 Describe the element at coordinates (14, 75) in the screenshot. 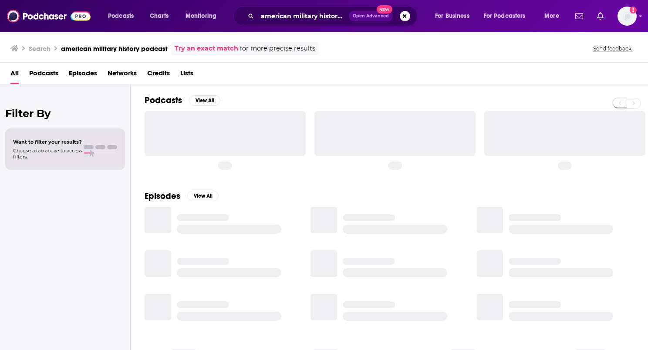

I see `span: All` at that location.